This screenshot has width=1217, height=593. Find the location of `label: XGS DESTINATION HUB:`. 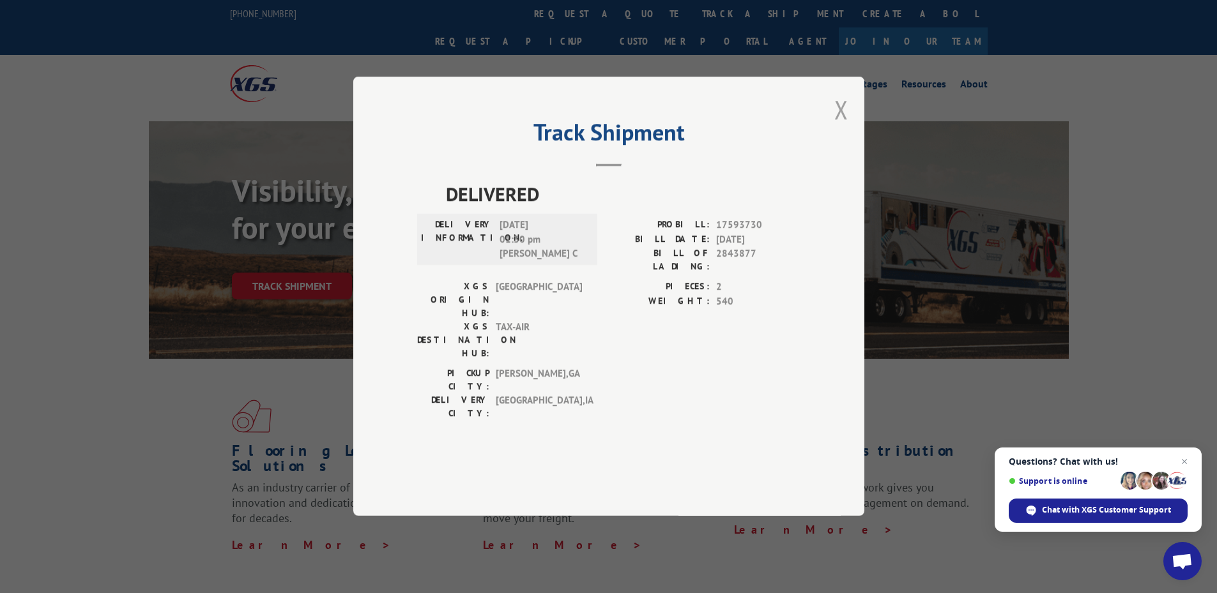

label: XGS DESTINATION HUB: is located at coordinates (453, 340).